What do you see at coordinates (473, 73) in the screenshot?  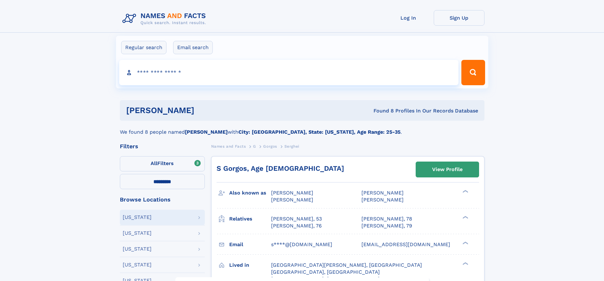 I see `button: Search Button` at bounding box center [473, 73].